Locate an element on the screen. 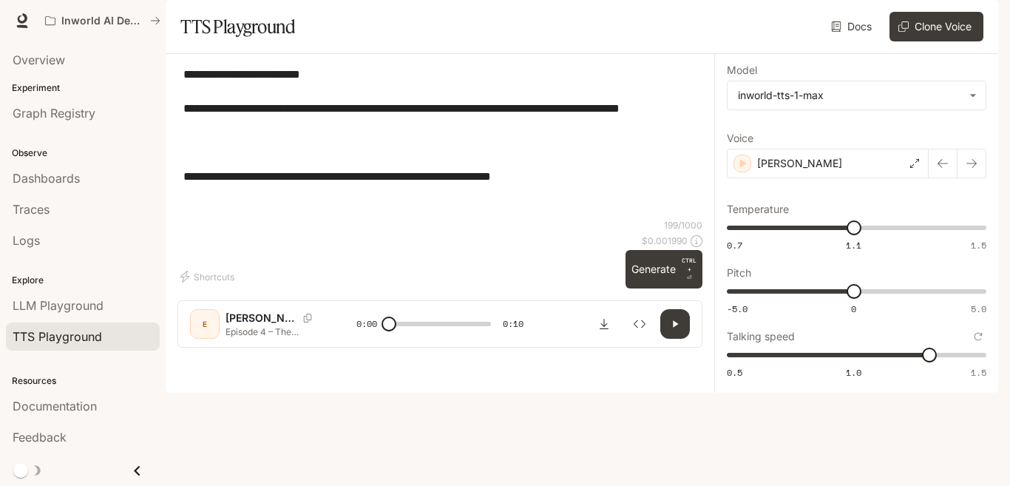 The height and width of the screenshot is (486, 1010). p: Inworld AI Demos is located at coordinates (103, 21).